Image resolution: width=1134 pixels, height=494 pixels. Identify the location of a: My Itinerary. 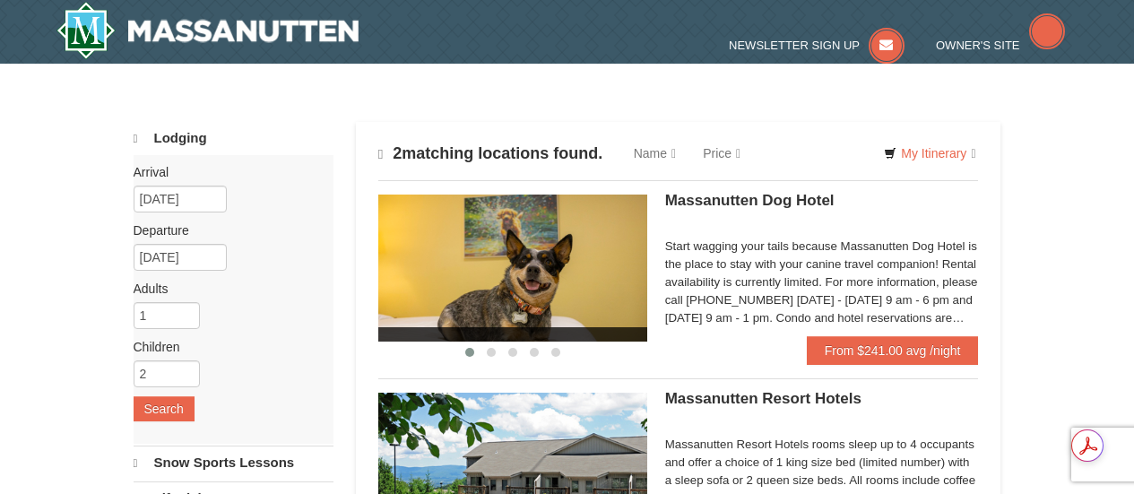
(929, 153).